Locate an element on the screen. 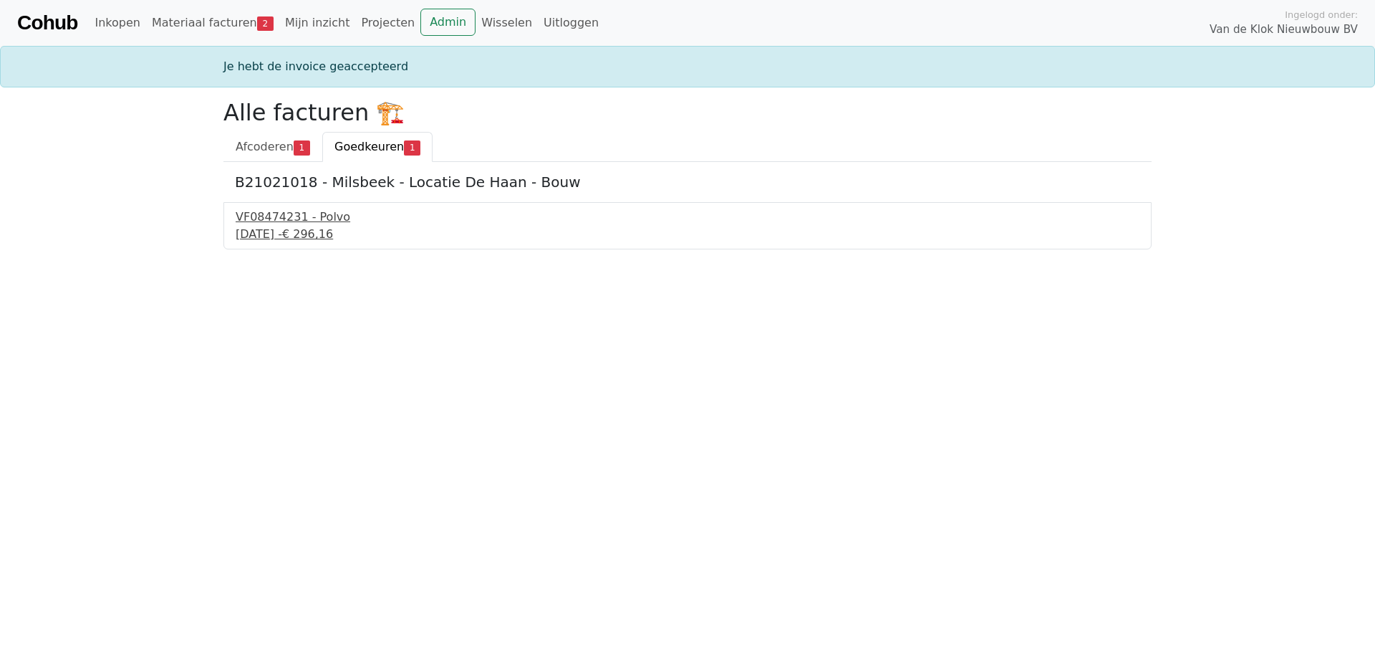 This screenshot has height=653, width=1375. a: Cohub is located at coordinates (47, 23).